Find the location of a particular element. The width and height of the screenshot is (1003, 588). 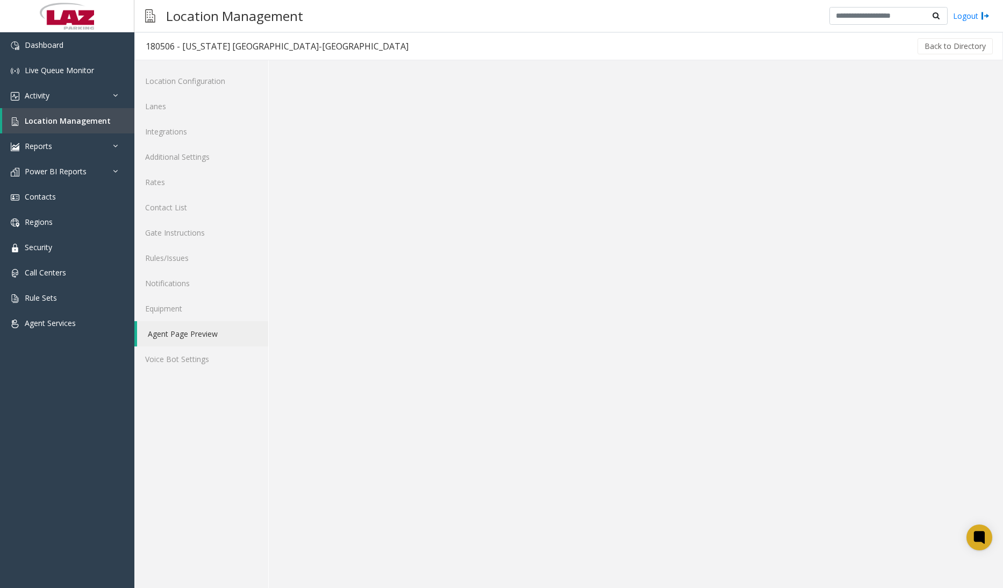

a: Rates is located at coordinates (201, 182).